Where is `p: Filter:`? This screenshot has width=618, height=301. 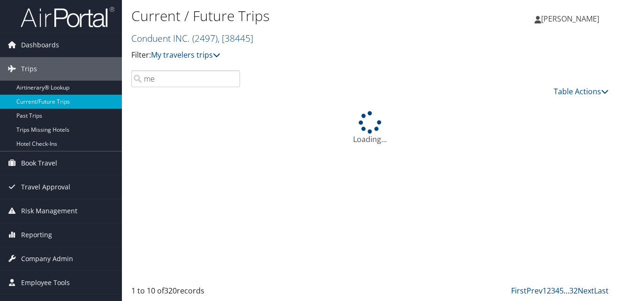 p: Filter: is located at coordinates (290, 55).